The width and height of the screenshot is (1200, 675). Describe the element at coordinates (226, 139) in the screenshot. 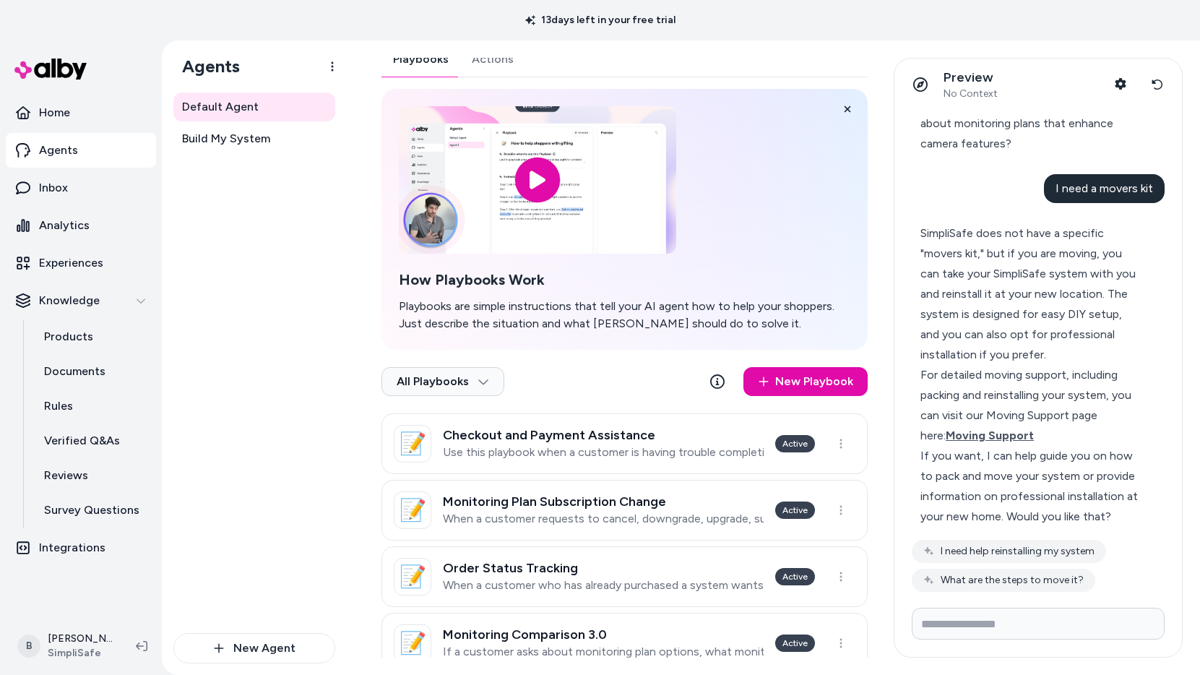

I see `span: Build My System` at that location.